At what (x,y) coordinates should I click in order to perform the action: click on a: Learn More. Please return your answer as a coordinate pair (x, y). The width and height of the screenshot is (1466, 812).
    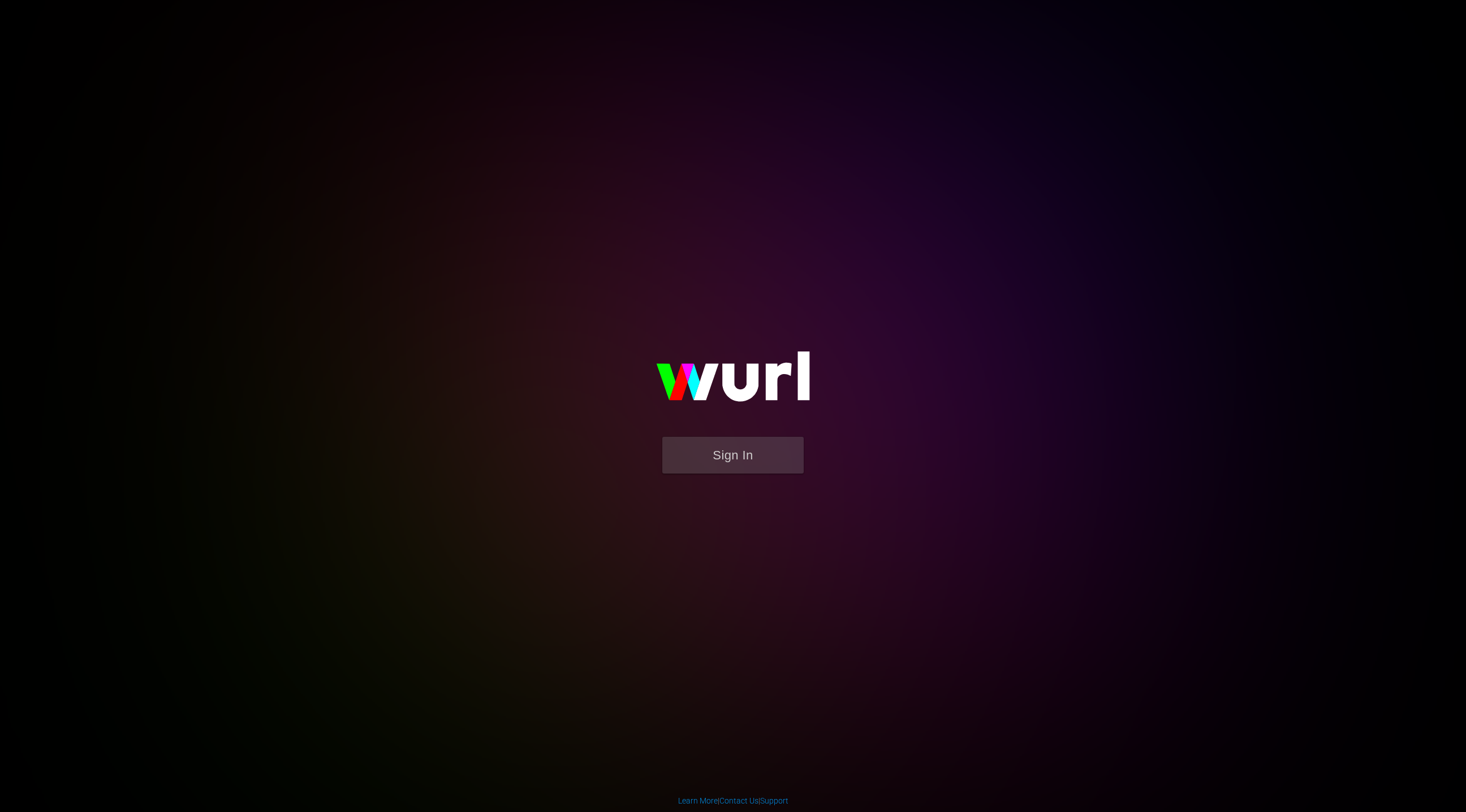
    Looking at the image, I should click on (698, 801).